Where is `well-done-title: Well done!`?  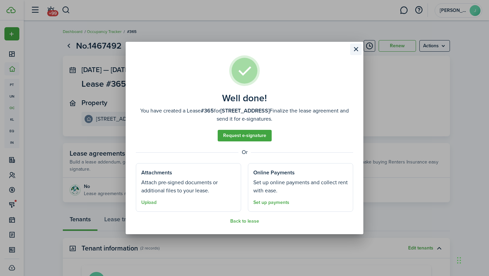
well-done-title: Well done! is located at coordinates (245, 98).